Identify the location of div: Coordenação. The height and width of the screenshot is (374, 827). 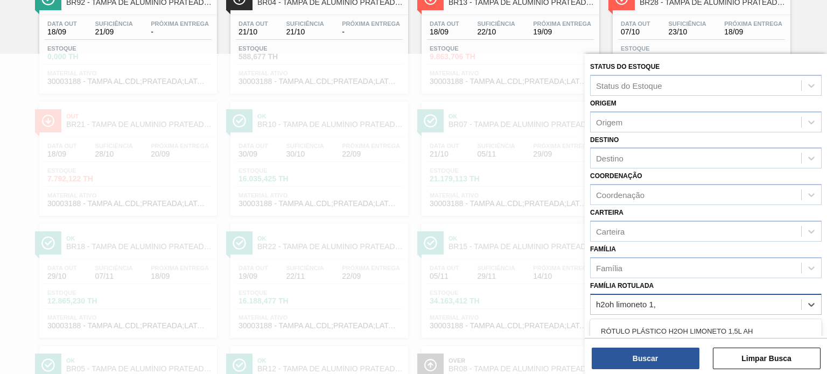
(620, 195).